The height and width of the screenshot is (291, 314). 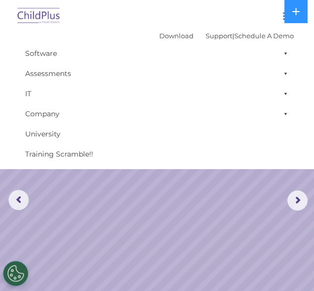 What do you see at coordinates (176, 36) in the screenshot?
I see `a: Download` at bounding box center [176, 36].